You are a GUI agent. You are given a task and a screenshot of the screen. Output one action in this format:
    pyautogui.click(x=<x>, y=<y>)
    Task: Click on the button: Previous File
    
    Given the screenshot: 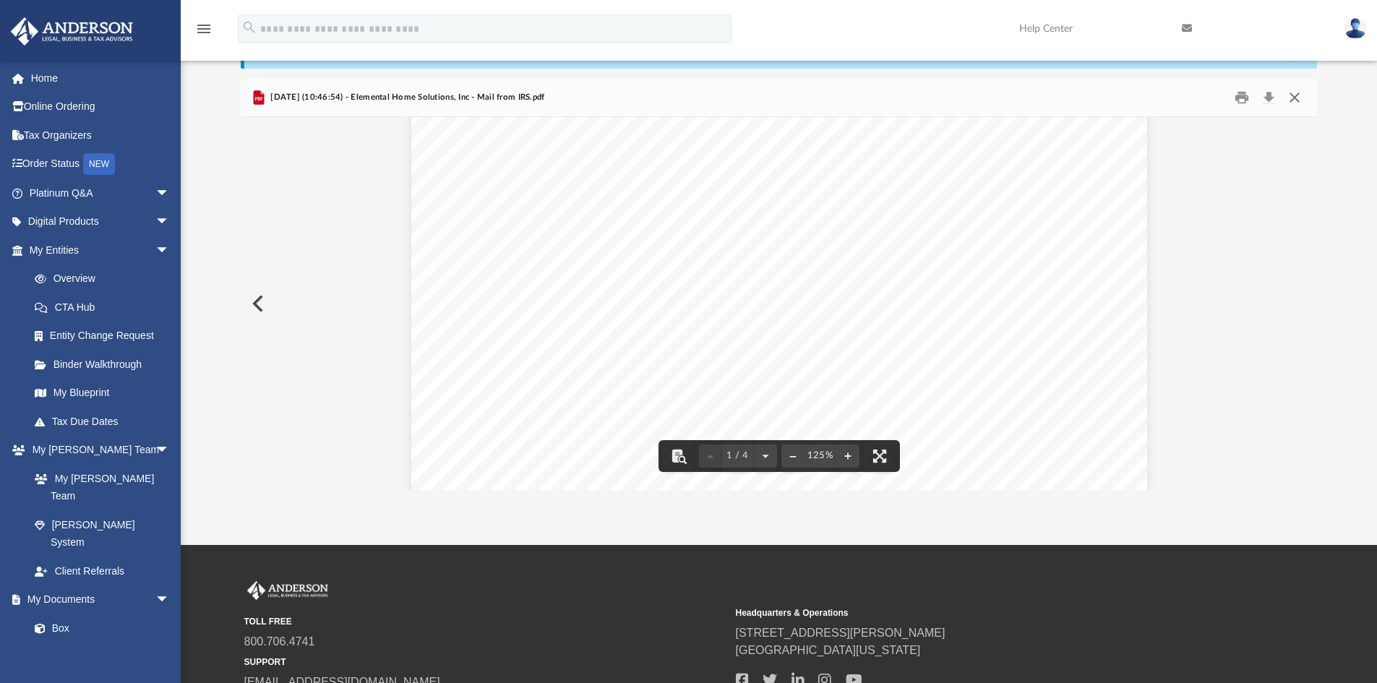 What is the action you would take?
    pyautogui.click(x=257, y=304)
    